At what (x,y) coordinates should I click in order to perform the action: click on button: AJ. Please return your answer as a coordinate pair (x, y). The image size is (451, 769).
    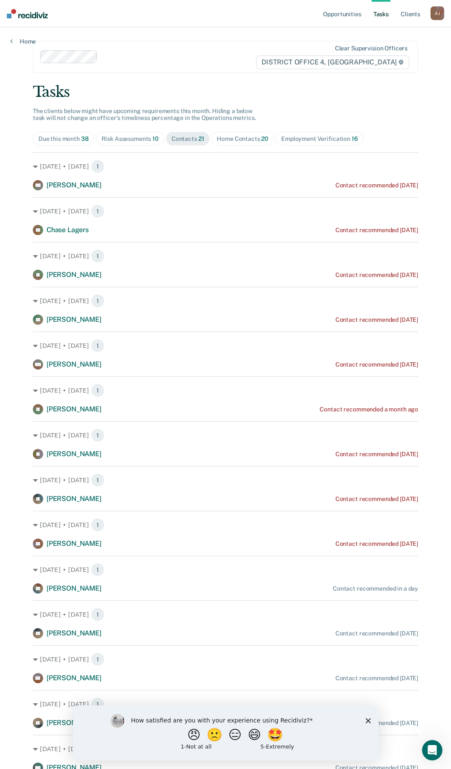
    Looking at the image, I should click on (438, 13).